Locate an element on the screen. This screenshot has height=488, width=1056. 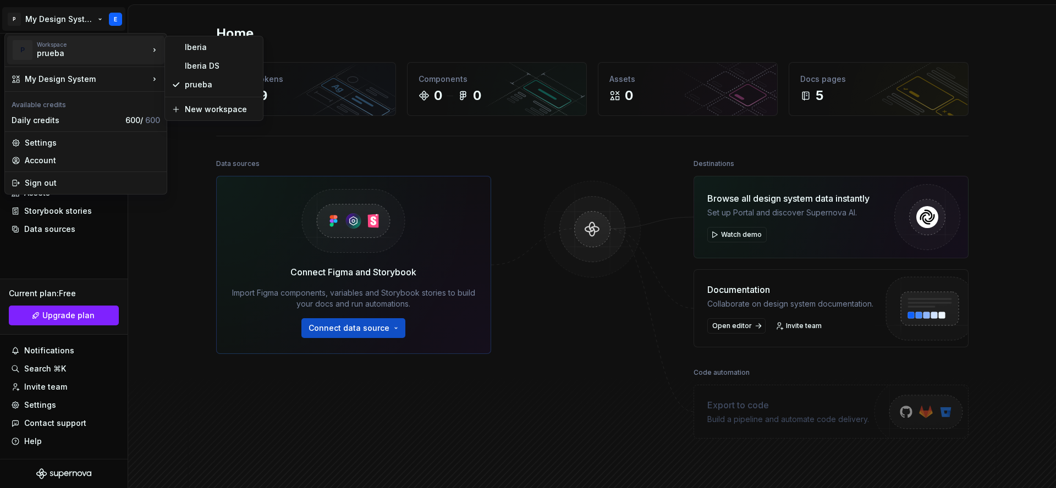
div: Iberia is located at coordinates (221, 47).